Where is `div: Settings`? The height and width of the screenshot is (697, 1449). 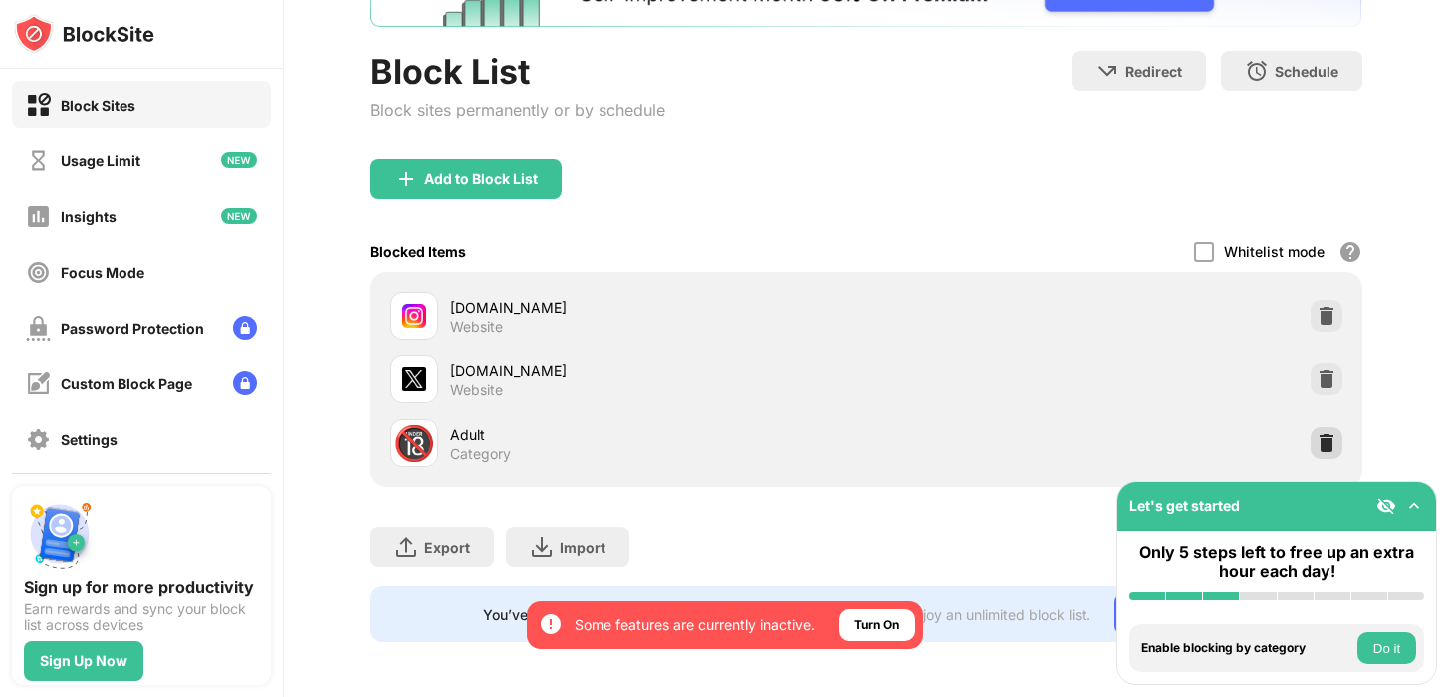 div: Settings is located at coordinates (89, 439).